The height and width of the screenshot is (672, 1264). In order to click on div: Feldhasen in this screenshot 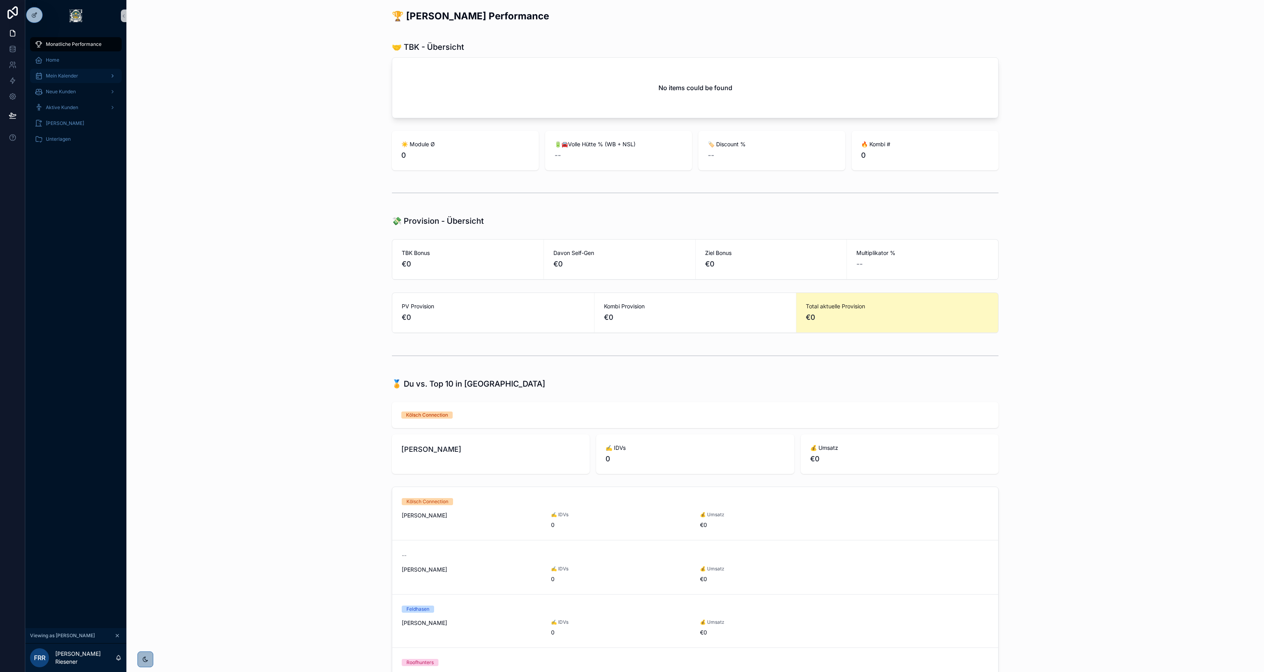, I will do `click(418, 609)`.